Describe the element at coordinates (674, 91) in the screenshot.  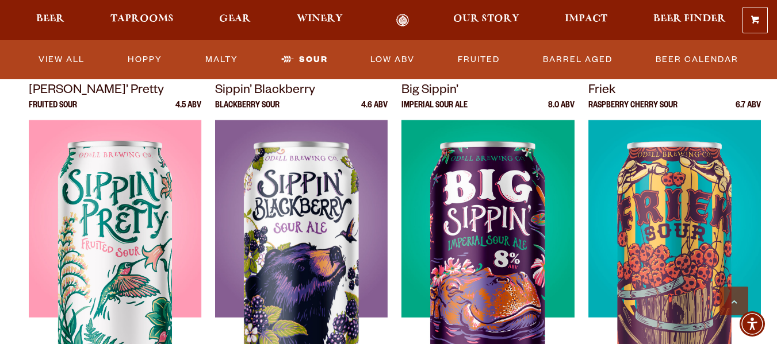
I see `p: Friek` at that location.